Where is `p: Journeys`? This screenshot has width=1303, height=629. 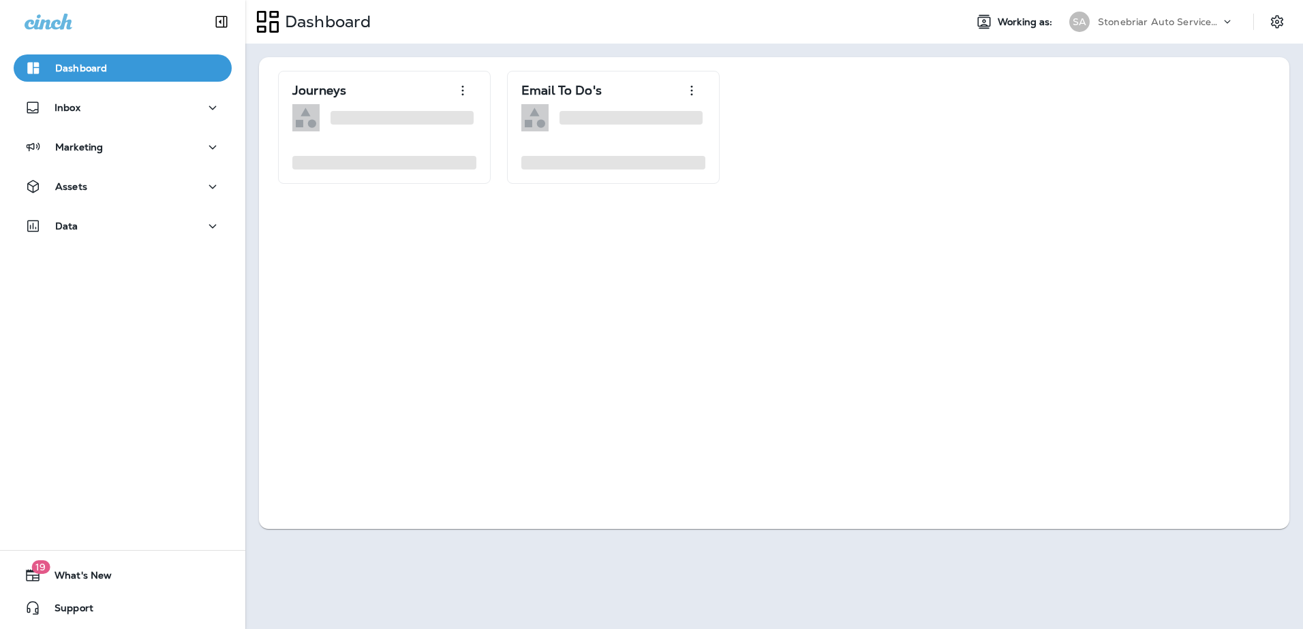 p: Journeys is located at coordinates (319, 91).